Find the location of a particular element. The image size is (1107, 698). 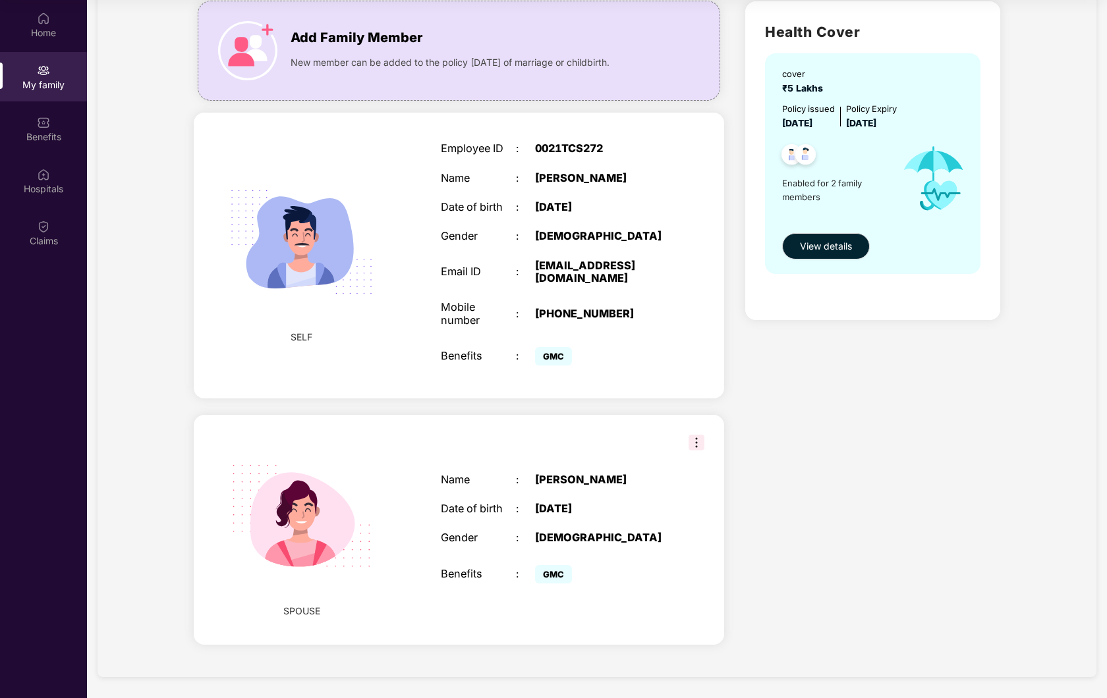

span: ₹5 Lakhs is located at coordinates (805, 88).